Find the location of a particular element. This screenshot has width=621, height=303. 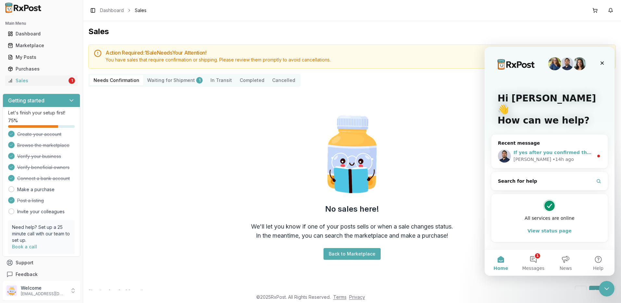

div: Recent message is located at coordinates (65, 96).